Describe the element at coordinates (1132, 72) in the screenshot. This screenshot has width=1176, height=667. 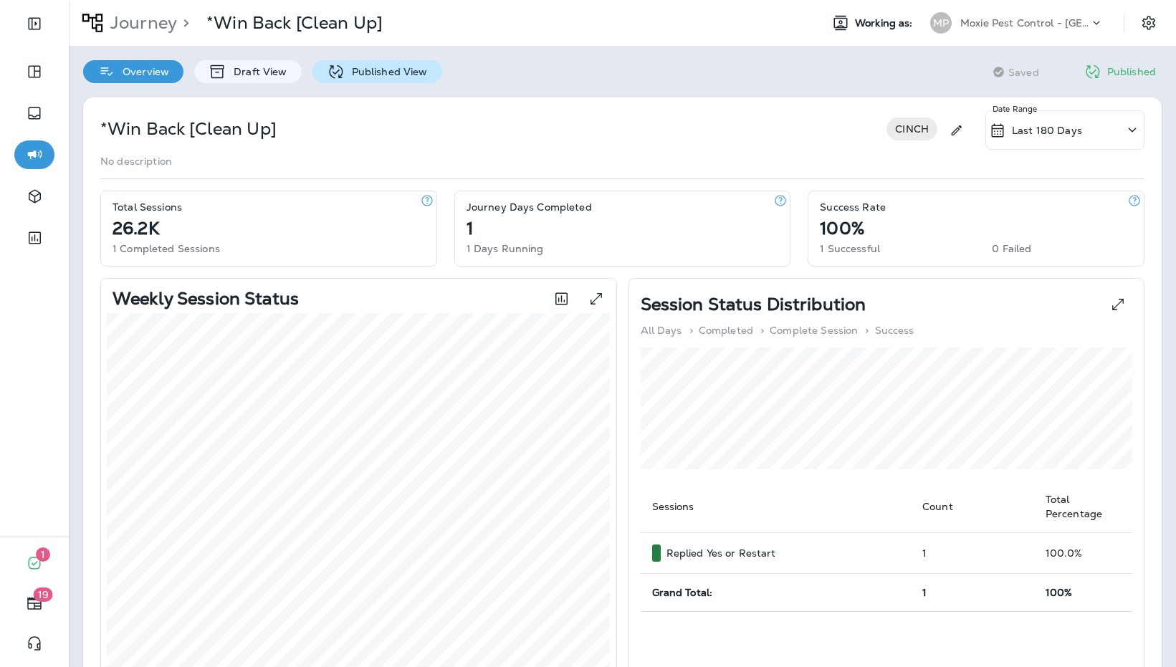
I see `p: Published` at that location.